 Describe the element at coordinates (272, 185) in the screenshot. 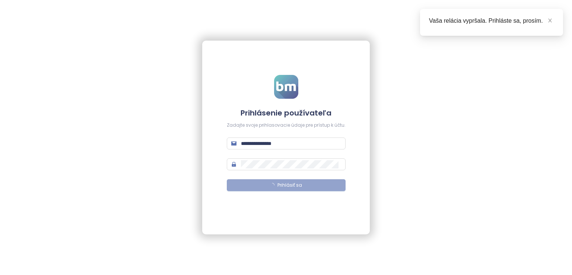

I see `span: loading` at that location.